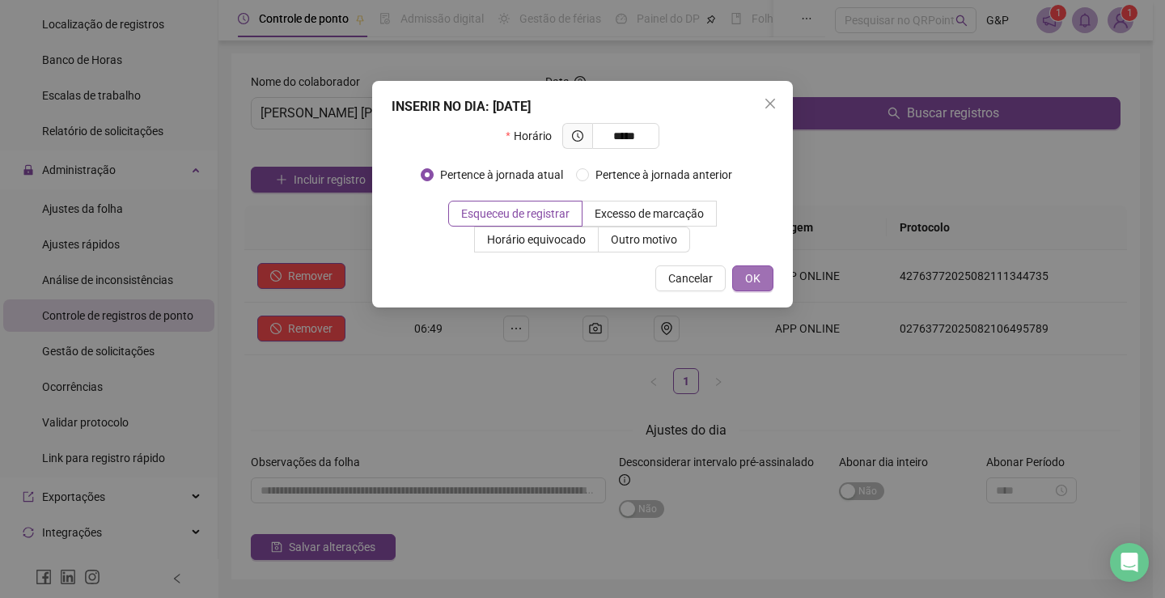  What do you see at coordinates (690, 278) in the screenshot?
I see `span: Cancelar` at bounding box center [690, 278].